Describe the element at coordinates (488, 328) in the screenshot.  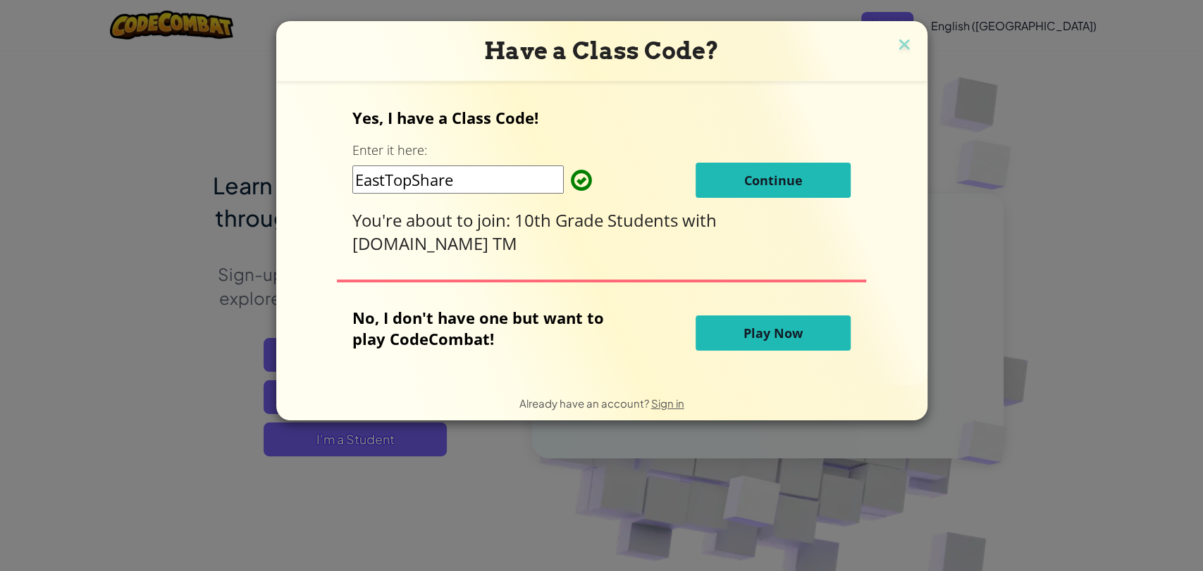
I see `p: No, I don't have one but want to play CodeCombat!` at that location.